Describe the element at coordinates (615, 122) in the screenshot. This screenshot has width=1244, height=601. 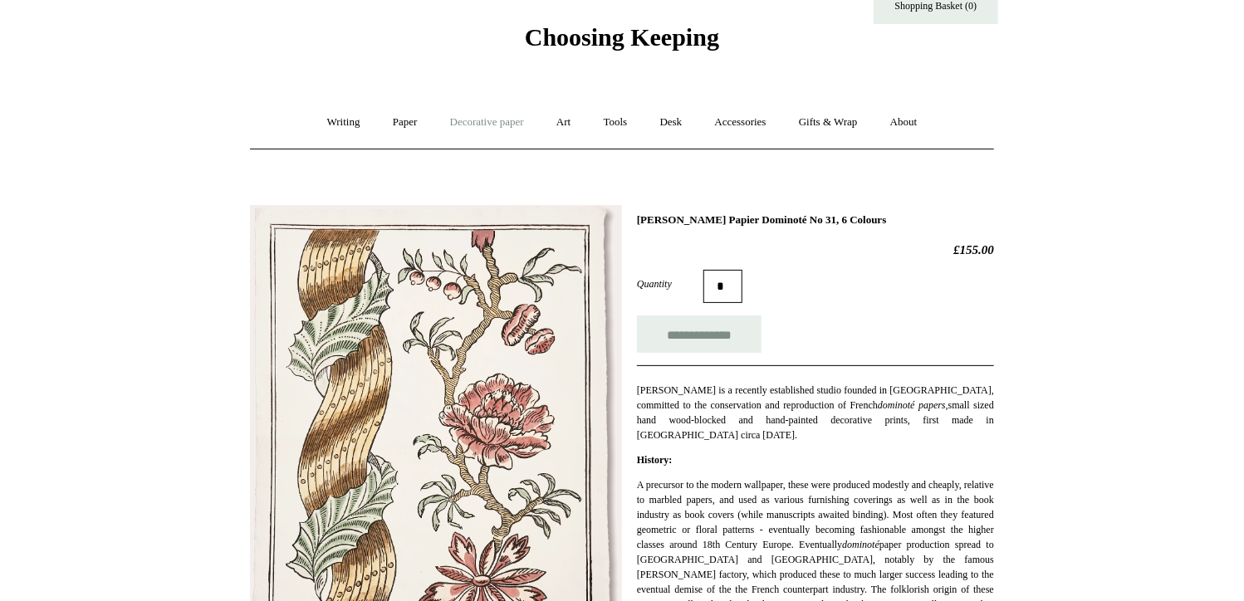
I see `a: Tools` at that location.